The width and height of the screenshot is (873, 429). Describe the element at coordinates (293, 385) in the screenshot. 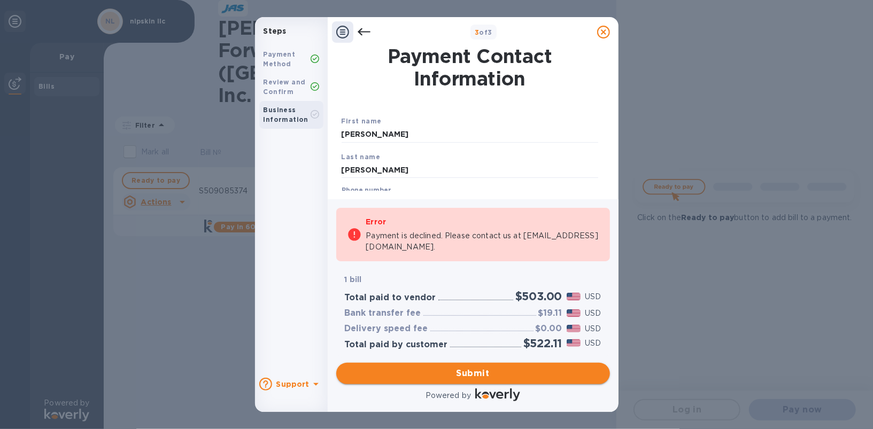

I see `b: Support` at that location.